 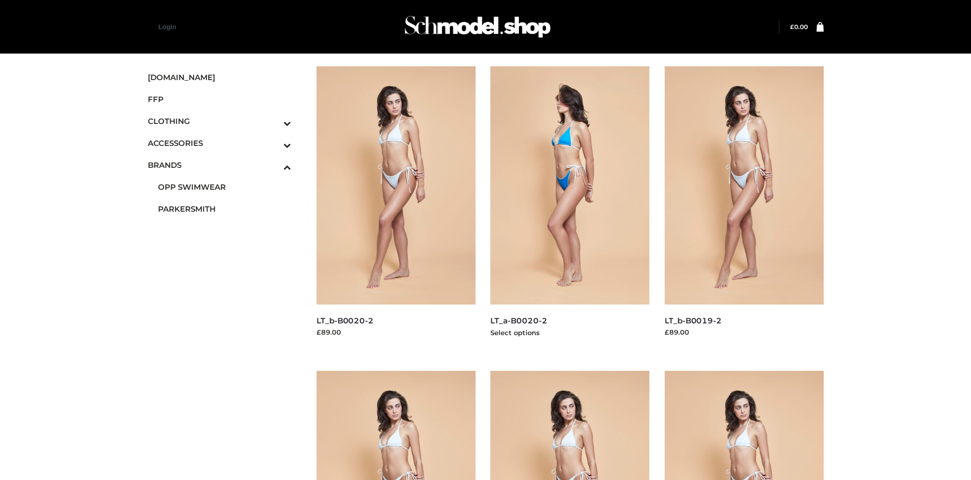 What do you see at coordinates (225, 187) in the screenshot?
I see `span: OPP SWIMWEAR` at bounding box center [225, 187].